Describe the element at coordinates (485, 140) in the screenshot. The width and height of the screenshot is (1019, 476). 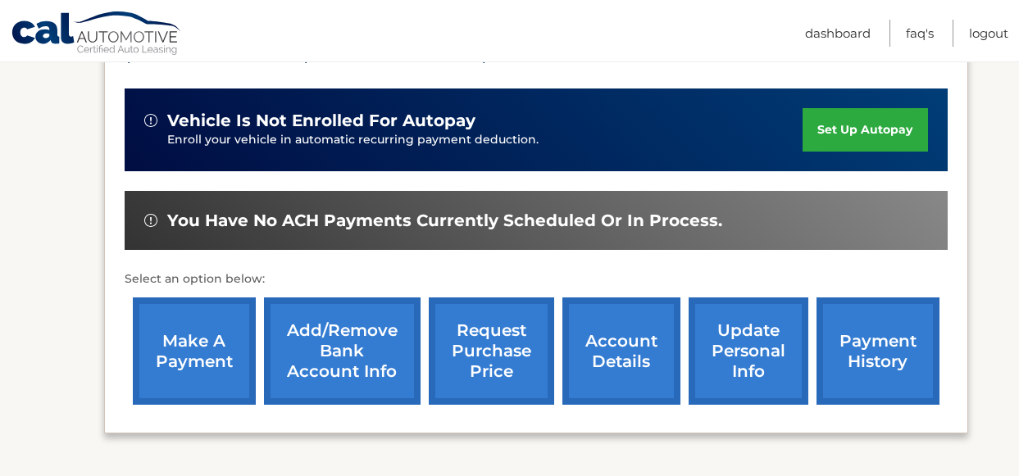
I see `p: Enroll your vehicle in automatic recurring payment deduction.` at that location.